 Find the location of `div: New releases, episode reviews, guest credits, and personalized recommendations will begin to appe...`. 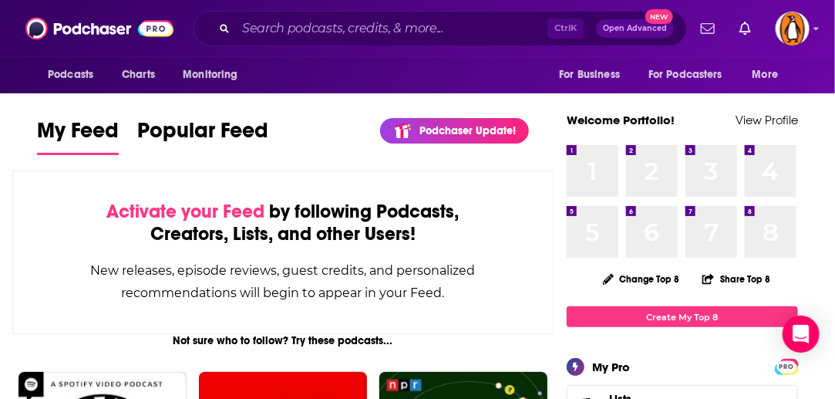

div: New releases, episode reviews, guest credits, and personalized recommendations will begin to appe... is located at coordinates (283, 282).